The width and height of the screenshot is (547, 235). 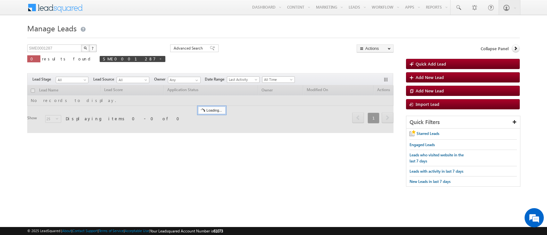 I want to click on span: Manage Leads, so click(x=52, y=28).